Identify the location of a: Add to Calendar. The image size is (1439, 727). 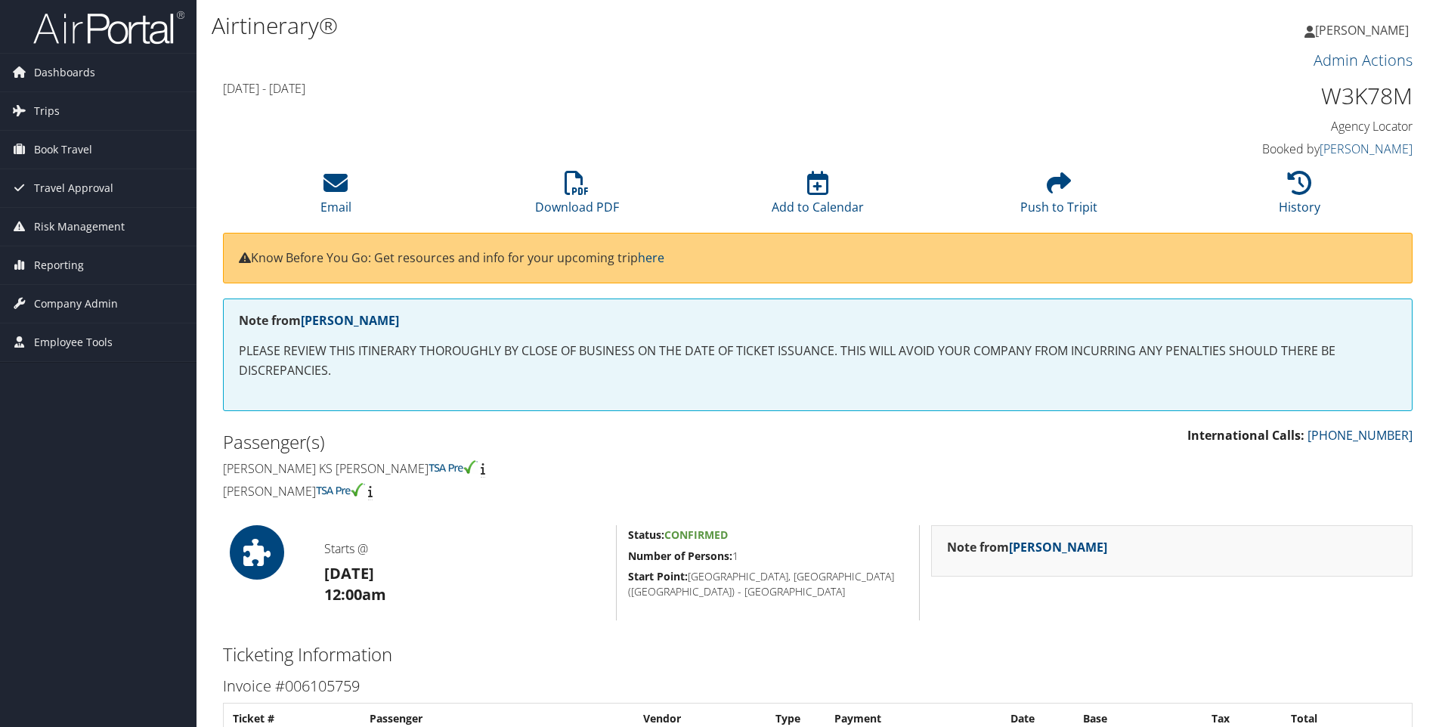
(818, 197).